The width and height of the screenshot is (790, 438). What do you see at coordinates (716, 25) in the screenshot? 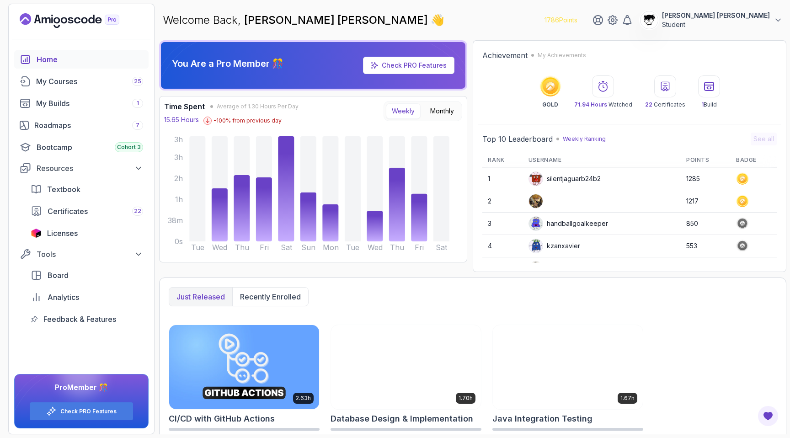
I see `p: Student` at bounding box center [716, 25].